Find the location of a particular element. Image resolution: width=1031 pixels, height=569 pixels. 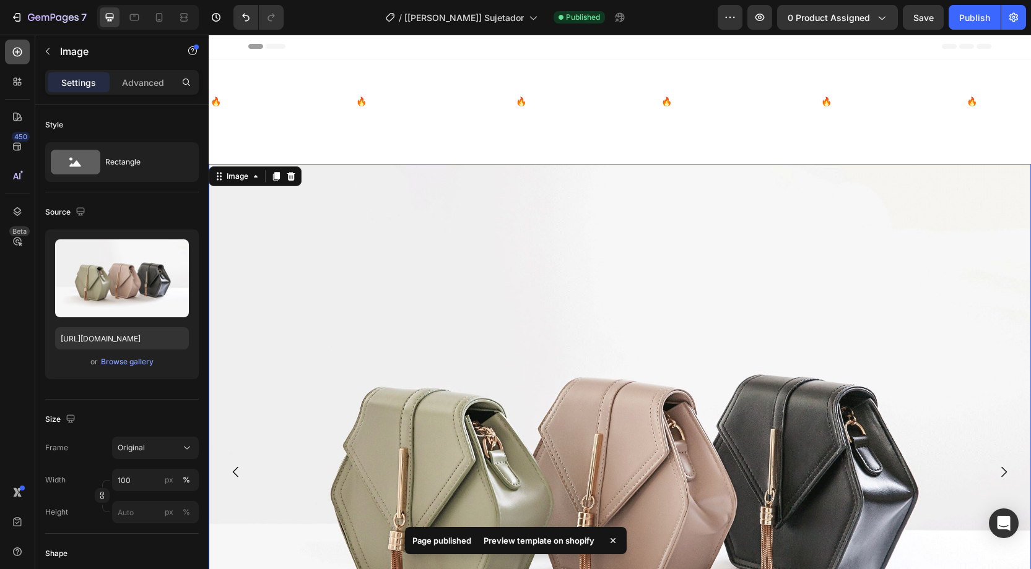

button: Browse gallery is located at coordinates (127, 362).